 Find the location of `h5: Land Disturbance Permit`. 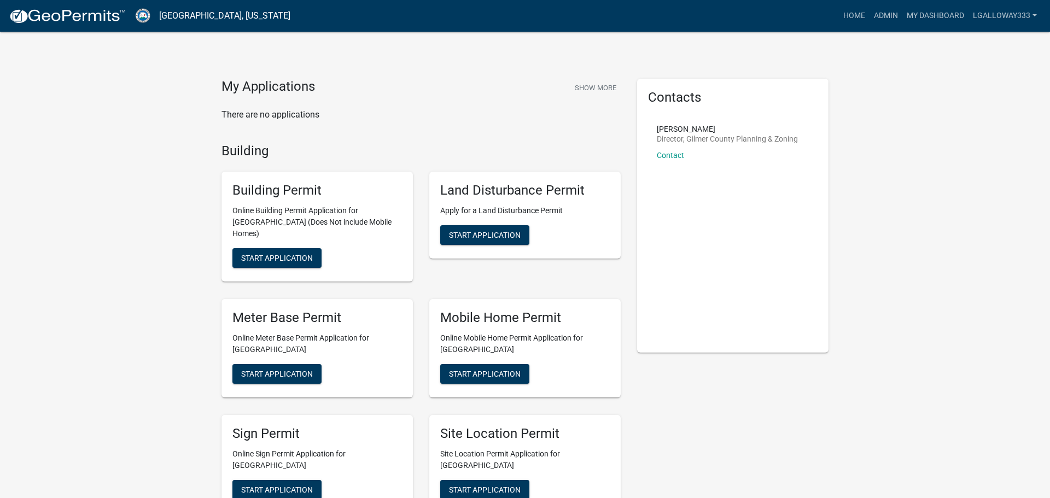

h5: Land Disturbance Permit is located at coordinates (525, 190).